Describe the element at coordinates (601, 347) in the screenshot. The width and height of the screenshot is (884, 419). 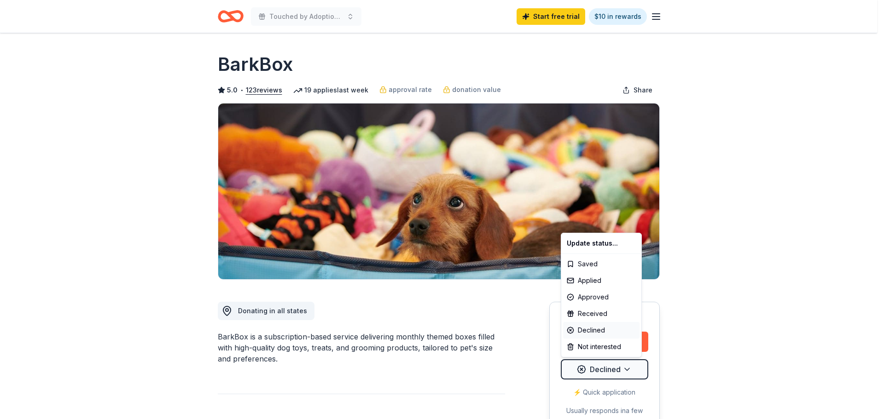
I see `div: Not interested` at that location.